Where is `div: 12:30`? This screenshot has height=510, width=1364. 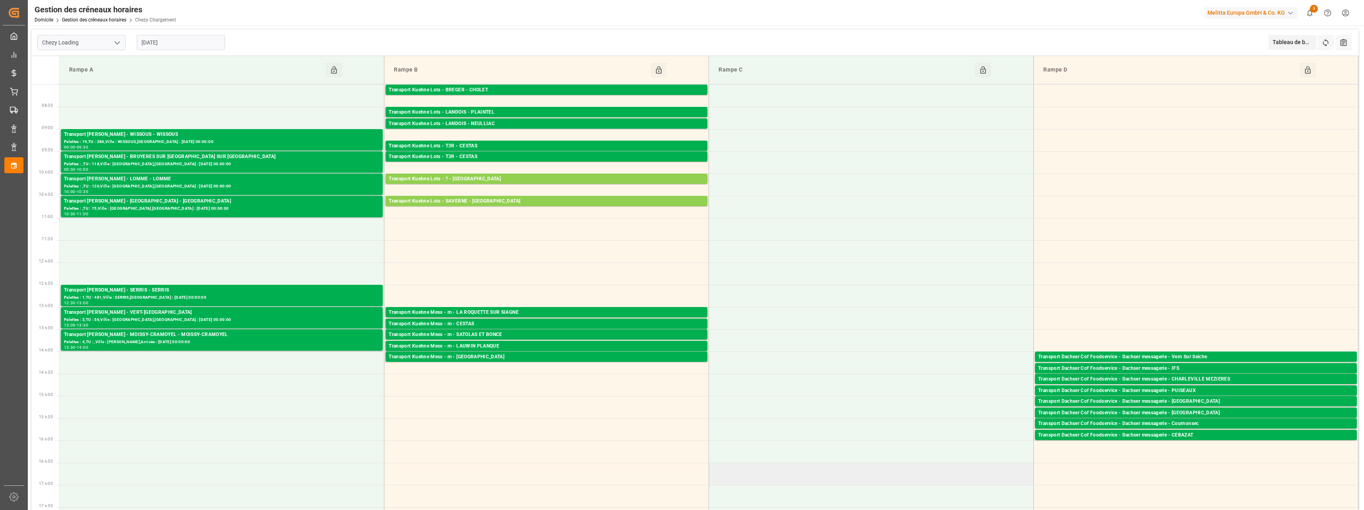 div: 12:30 is located at coordinates (70, 303).